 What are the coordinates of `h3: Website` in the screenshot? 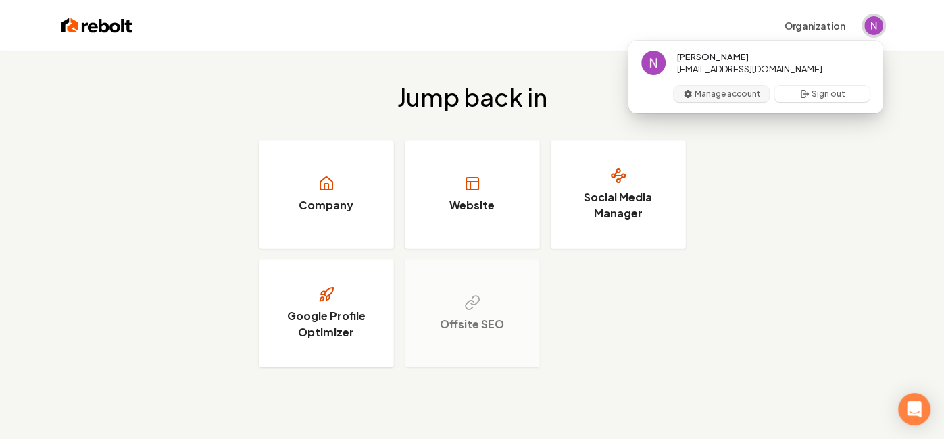 It's located at (472, 205).